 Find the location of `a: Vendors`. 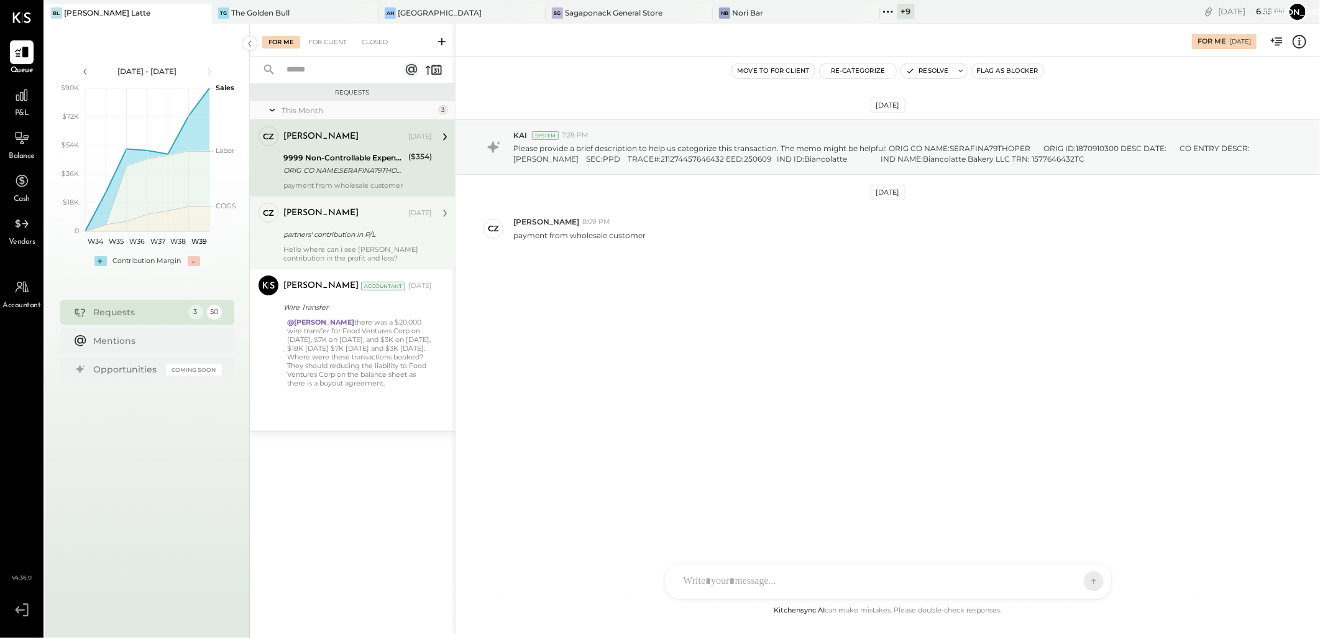

a: Vendors is located at coordinates (22, 230).